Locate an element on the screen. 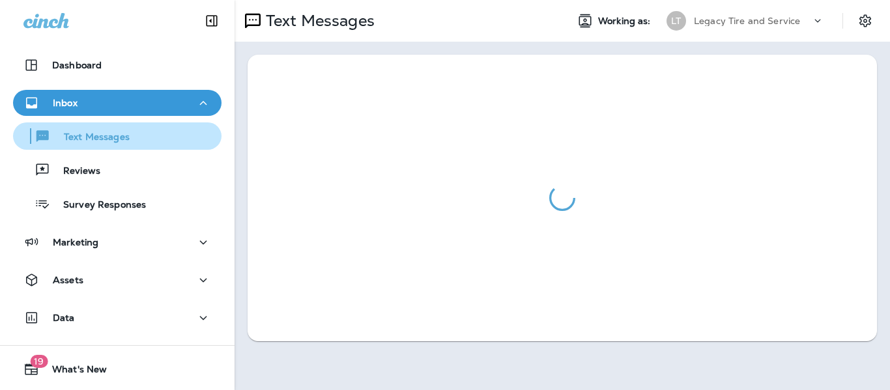  button: Assets is located at coordinates (117, 280).